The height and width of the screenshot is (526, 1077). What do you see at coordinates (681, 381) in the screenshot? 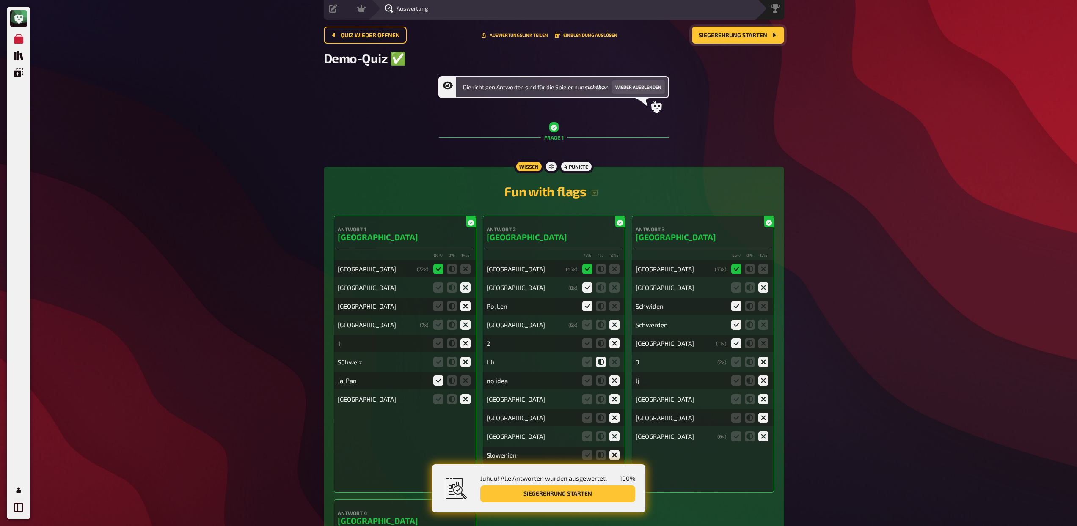
I see `div: Jj` at bounding box center [681, 381].